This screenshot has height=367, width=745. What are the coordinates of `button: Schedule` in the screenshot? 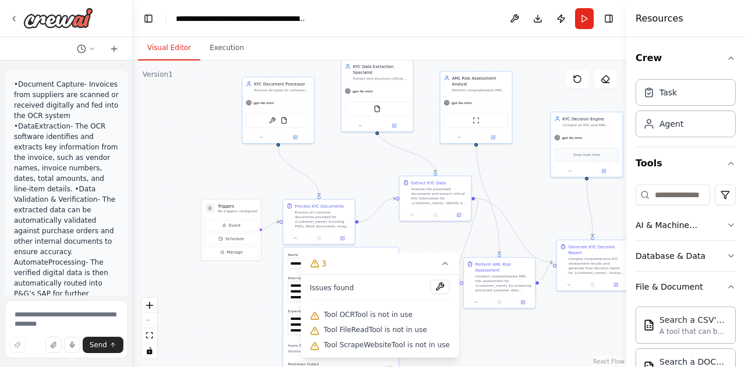 It's located at (231, 239).